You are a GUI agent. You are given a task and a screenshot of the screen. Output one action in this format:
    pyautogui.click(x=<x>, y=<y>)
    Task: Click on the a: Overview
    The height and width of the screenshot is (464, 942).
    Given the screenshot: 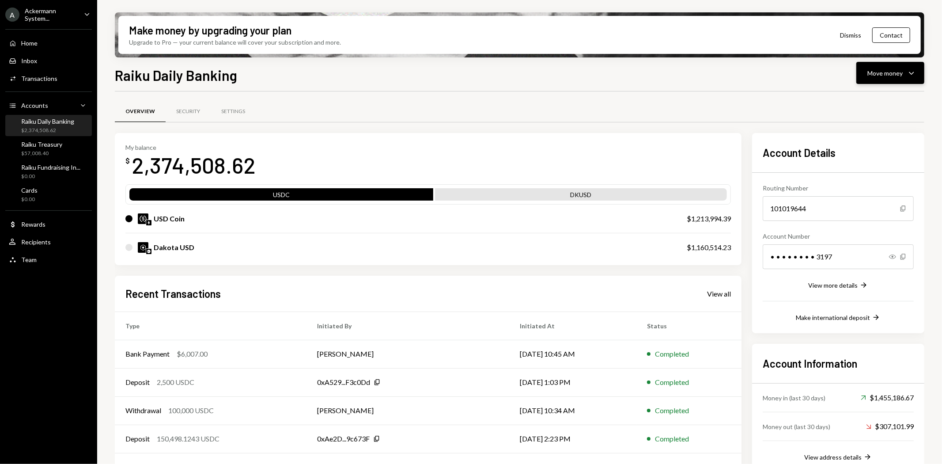 What is the action you would take?
    pyautogui.click(x=140, y=111)
    